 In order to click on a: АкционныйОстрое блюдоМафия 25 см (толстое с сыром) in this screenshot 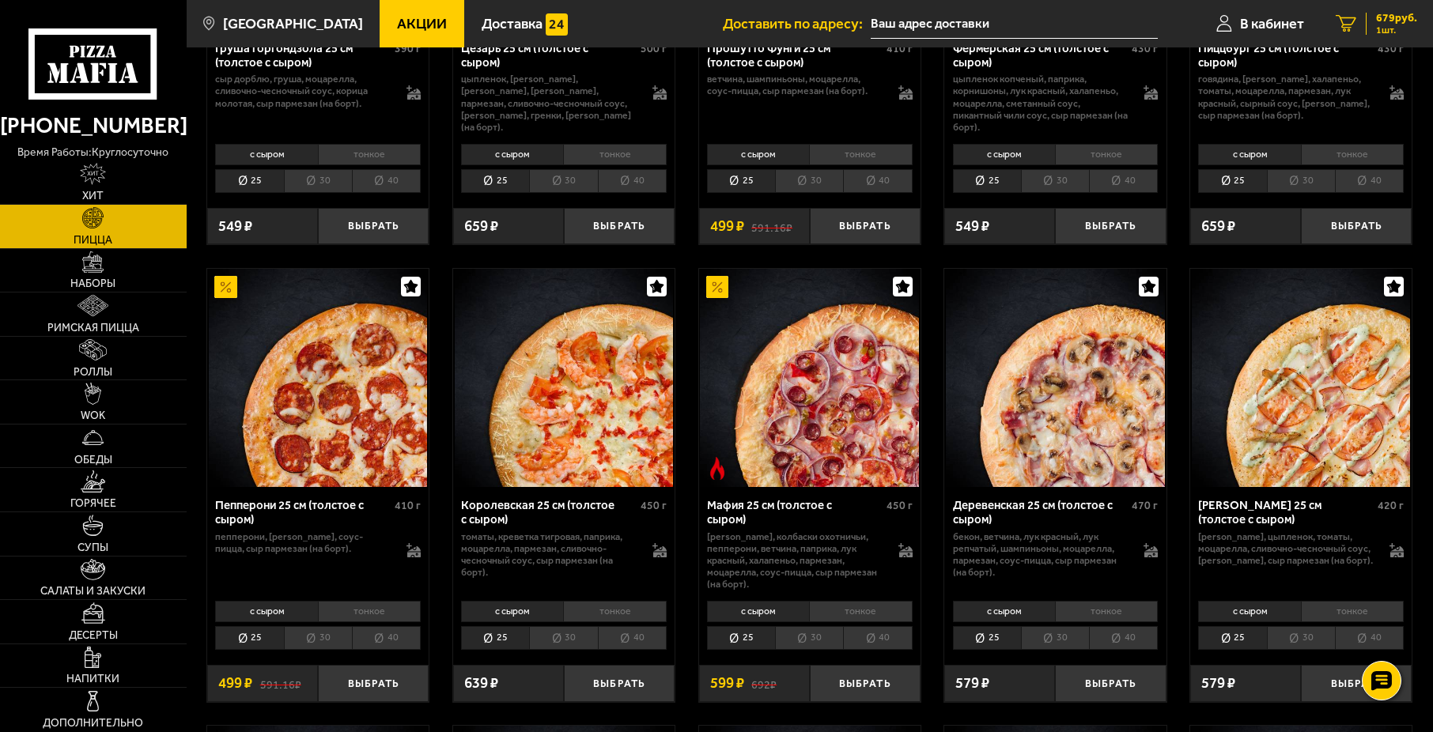, I will do `click(810, 378)`.